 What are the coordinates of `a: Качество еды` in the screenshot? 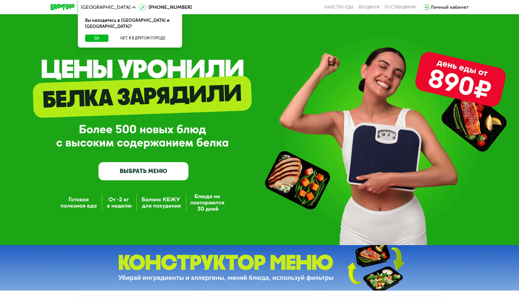 It's located at (339, 7).